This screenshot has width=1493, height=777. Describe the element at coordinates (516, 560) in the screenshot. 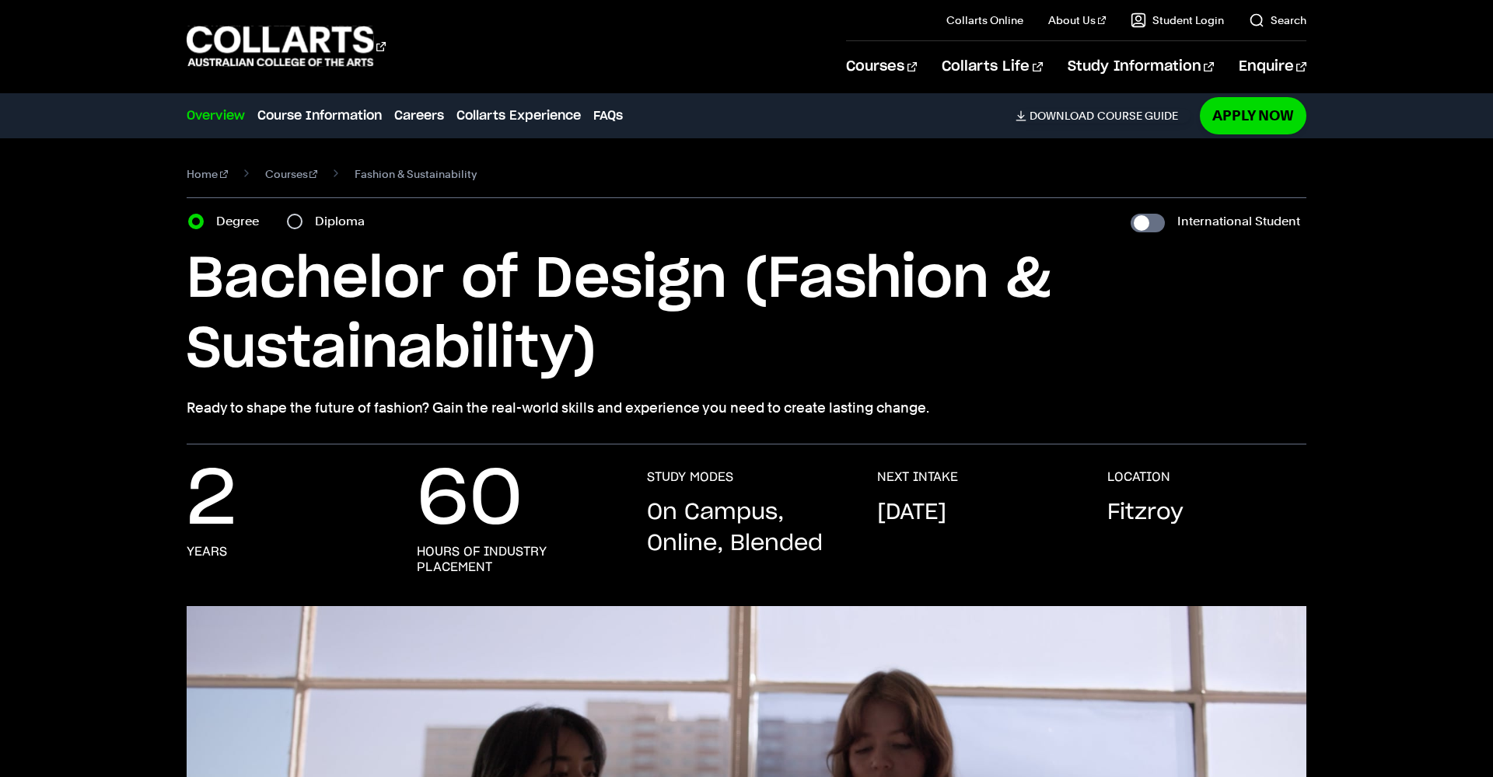

I see `h3: hours of industry placement` at that location.